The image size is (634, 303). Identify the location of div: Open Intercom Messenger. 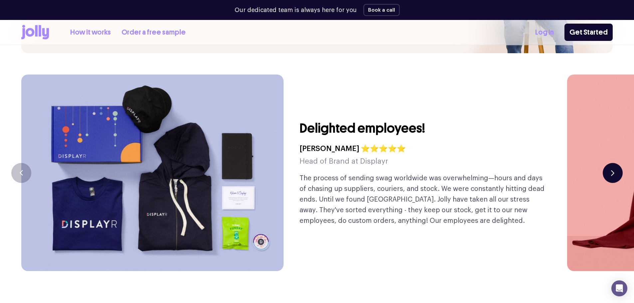
(619, 289).